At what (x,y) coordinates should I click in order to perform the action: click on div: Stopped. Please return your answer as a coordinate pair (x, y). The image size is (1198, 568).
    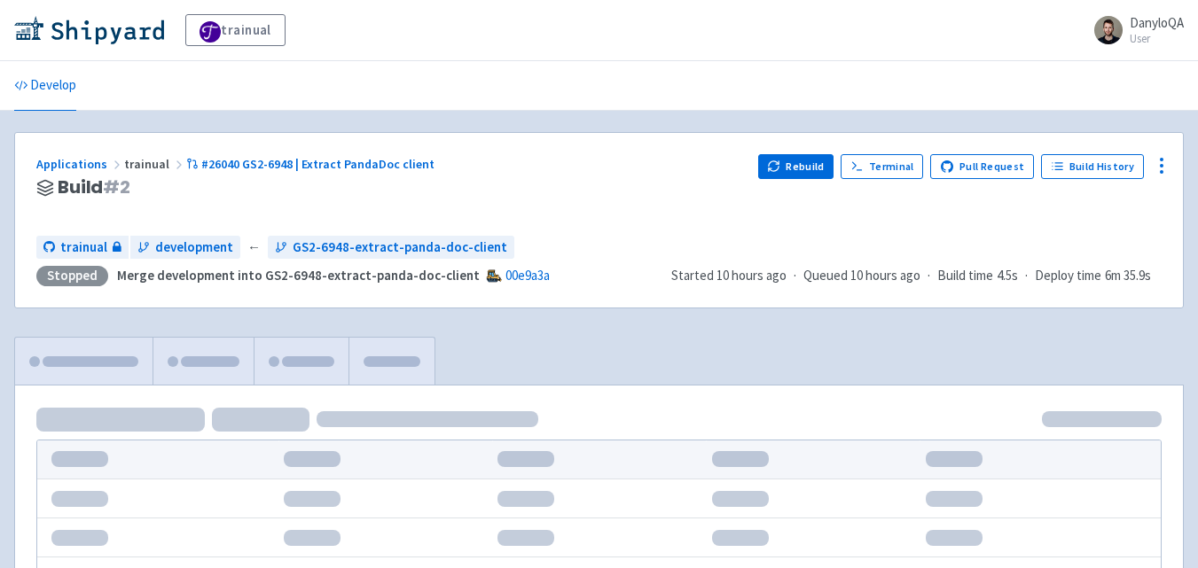
    Looking at the image, I should click on (72, 276).